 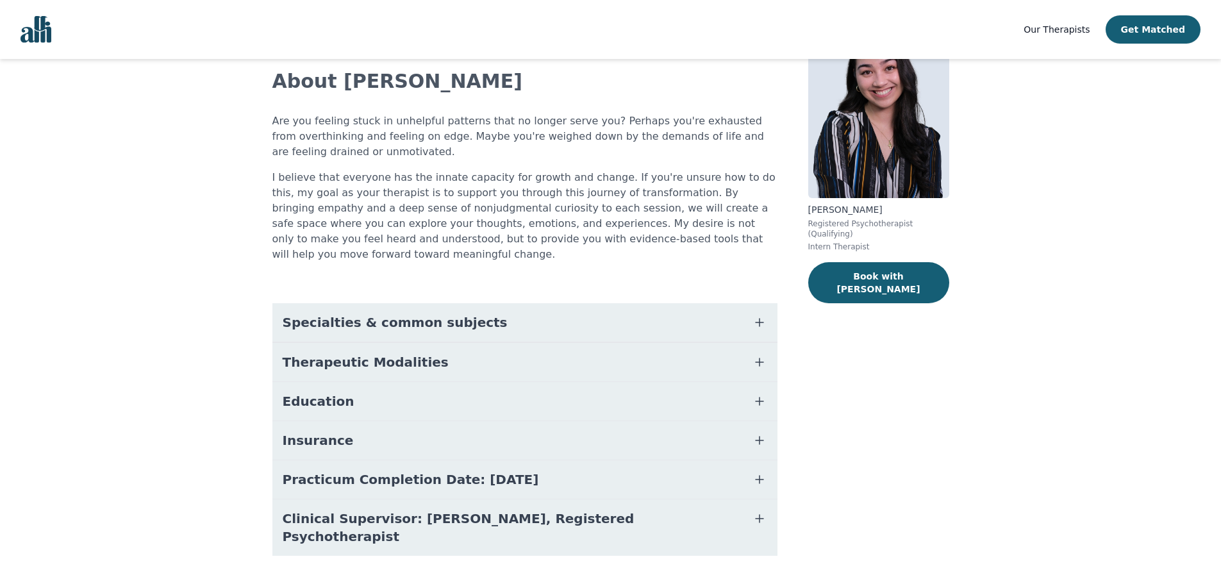 I want to click on button: Therapeutic Modalities, so click(x=525, y=362).